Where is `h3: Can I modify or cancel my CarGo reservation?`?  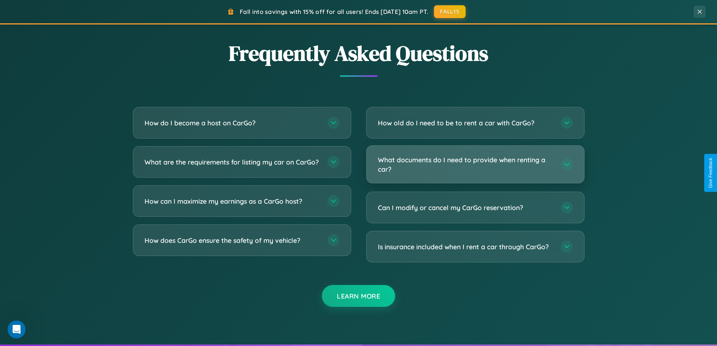 h3: Can I modify or cancel my CarGo reservation? is located at coordinates (465, 207).